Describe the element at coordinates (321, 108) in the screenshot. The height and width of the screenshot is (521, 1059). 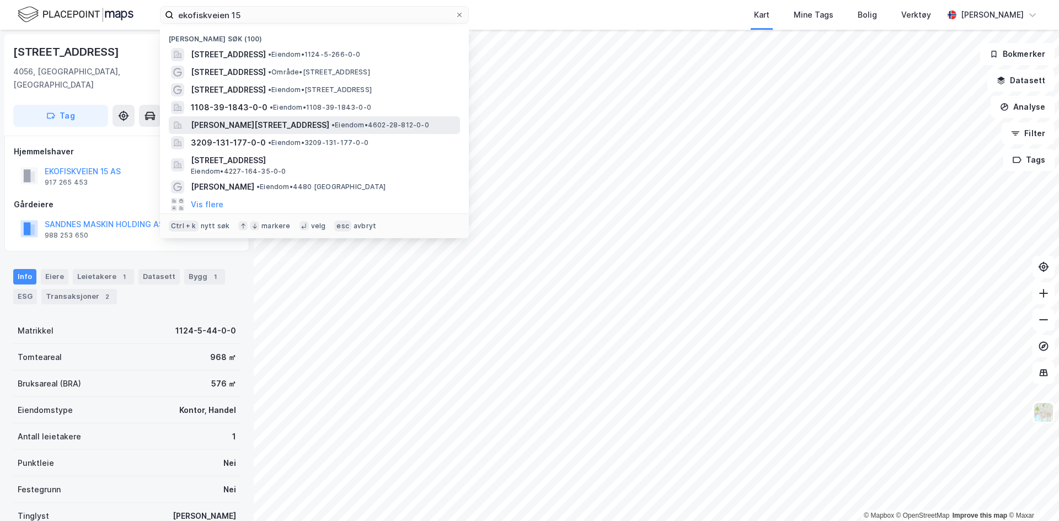
I see `span: Eiendom • 1108-39-1843-0-0` at that location.